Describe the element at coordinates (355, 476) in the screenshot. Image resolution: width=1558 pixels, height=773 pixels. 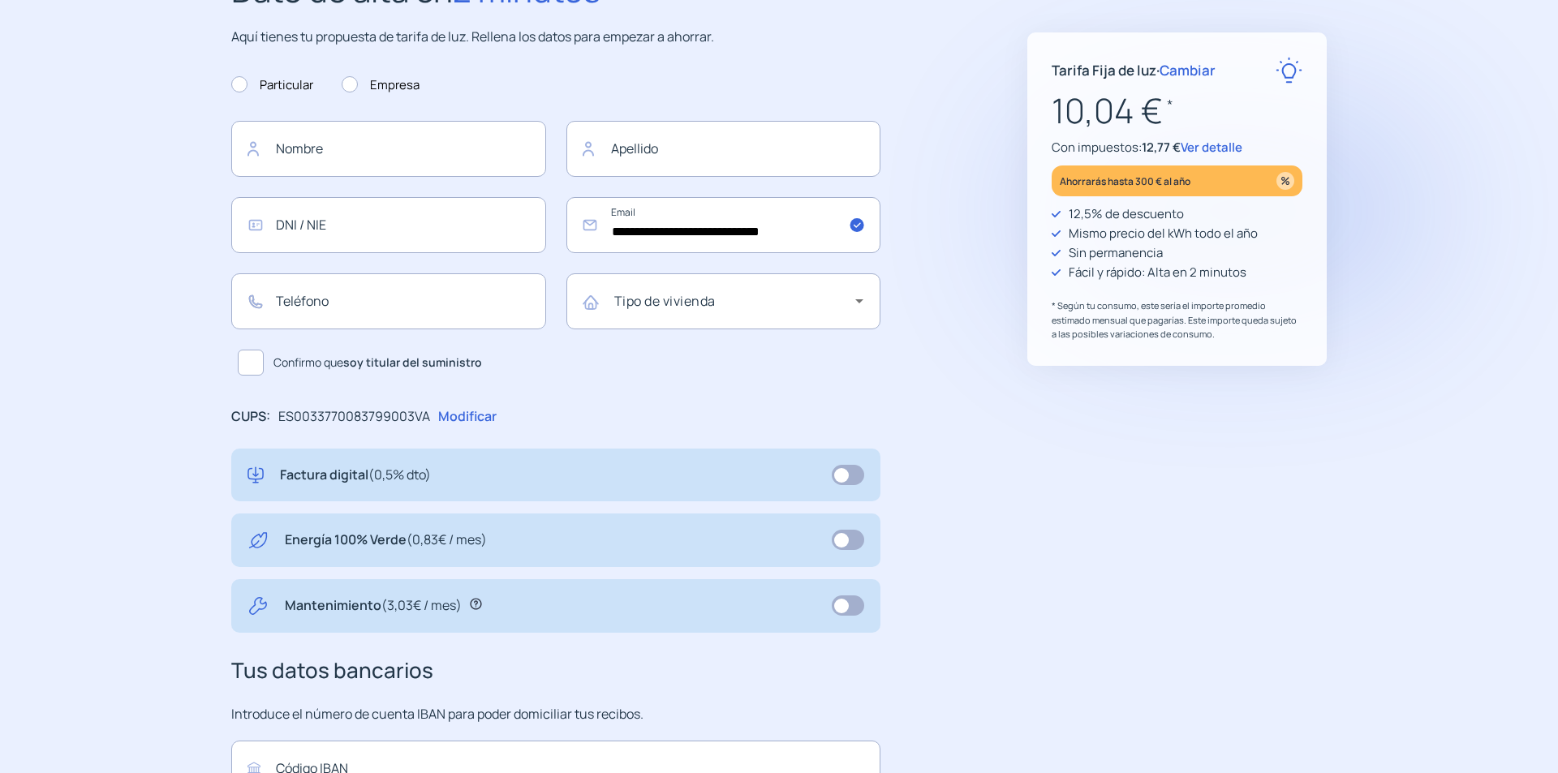
I see `p: Factura digital` at that location.